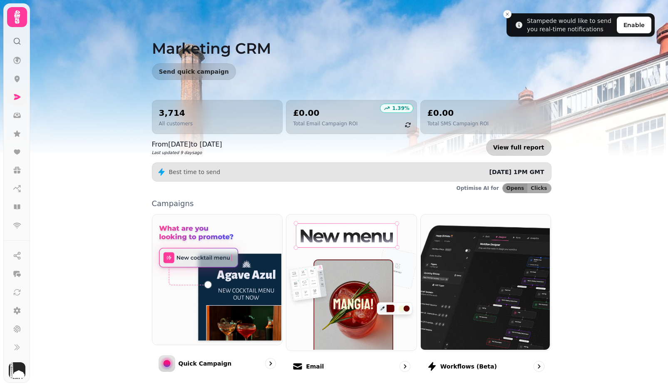 This screenshot has width=668, height=386. Describe the element at coordinates (469, 366) in the screenshot. I see `p: Workflows (beta)` at that location.